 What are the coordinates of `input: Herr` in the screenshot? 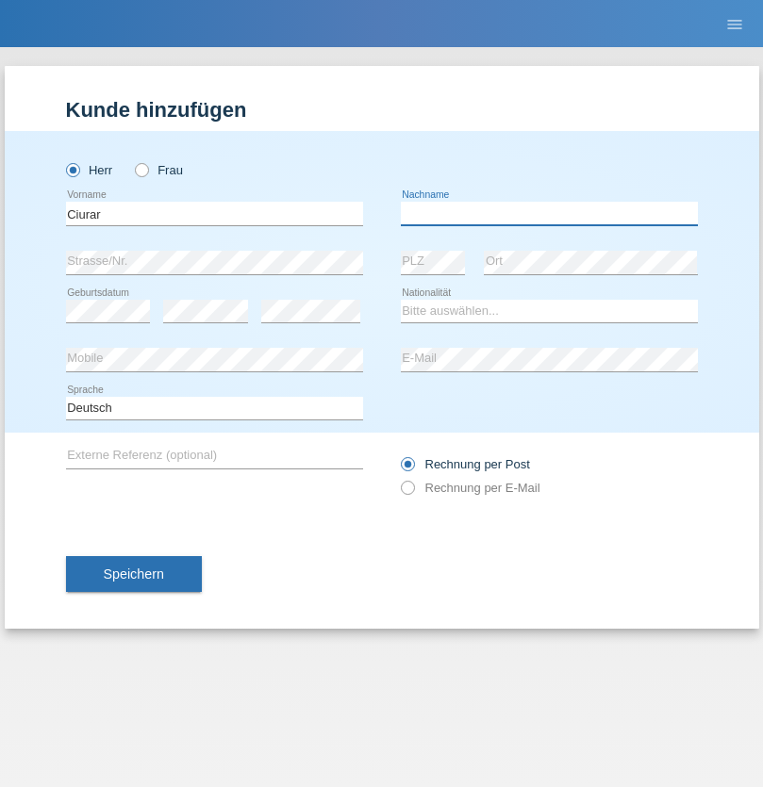 It's located at (72, 169).